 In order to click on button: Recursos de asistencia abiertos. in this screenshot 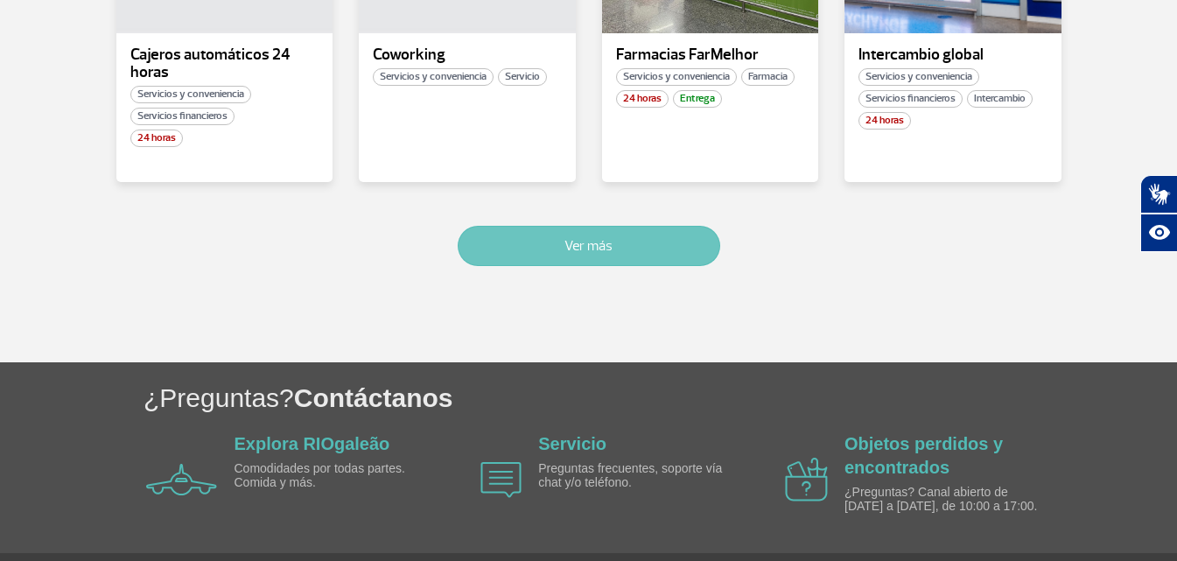, I will do `click(1159, 233)`.